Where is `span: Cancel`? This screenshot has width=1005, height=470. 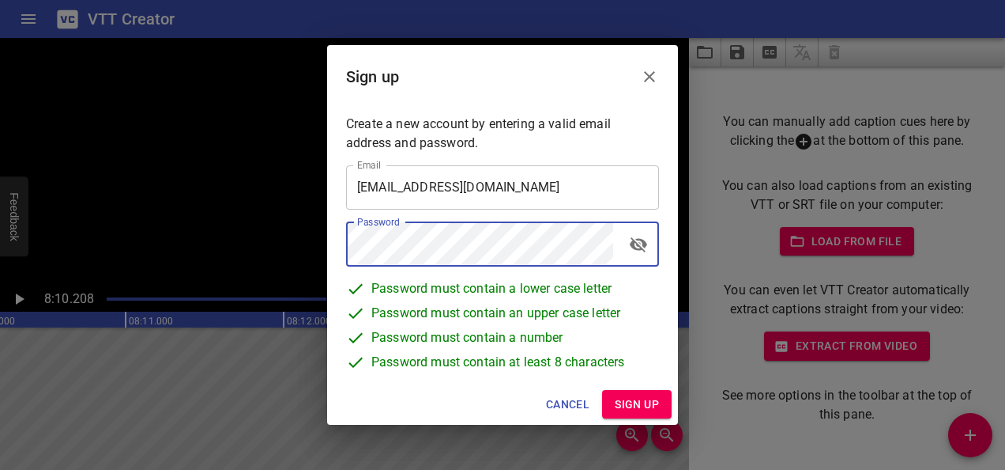
span: Cancel is located at coordinates (568, 404).